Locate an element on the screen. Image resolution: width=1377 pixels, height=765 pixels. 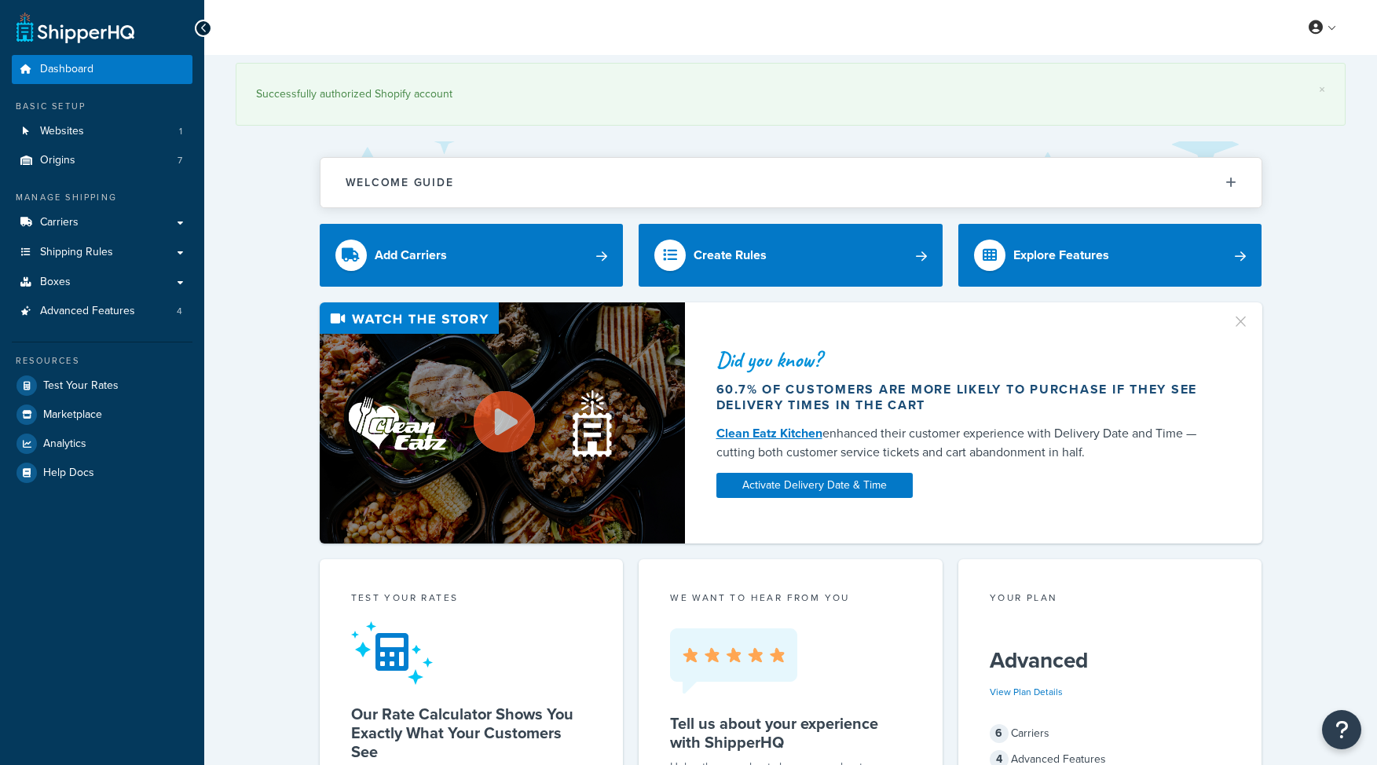
span: Analytics is located at coordinates (64, 444).